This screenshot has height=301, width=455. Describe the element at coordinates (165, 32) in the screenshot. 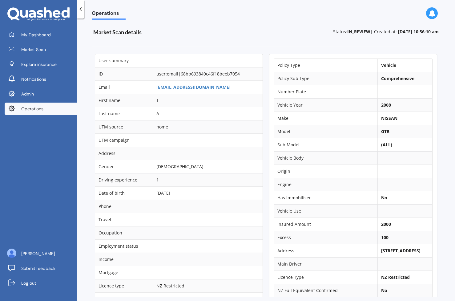

I see `h3: Market Scan details` at that location.